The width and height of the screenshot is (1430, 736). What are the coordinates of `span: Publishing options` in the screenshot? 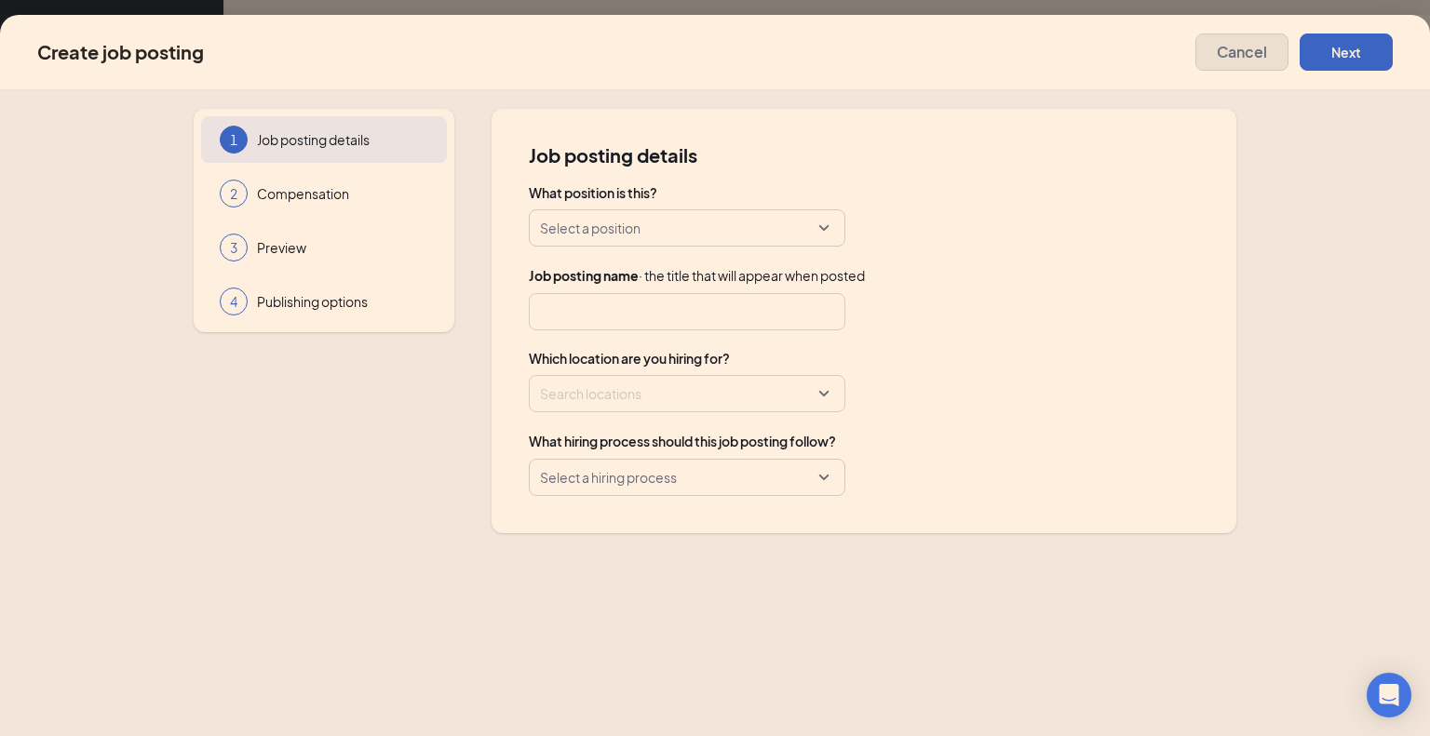 It's located at (343, 302).